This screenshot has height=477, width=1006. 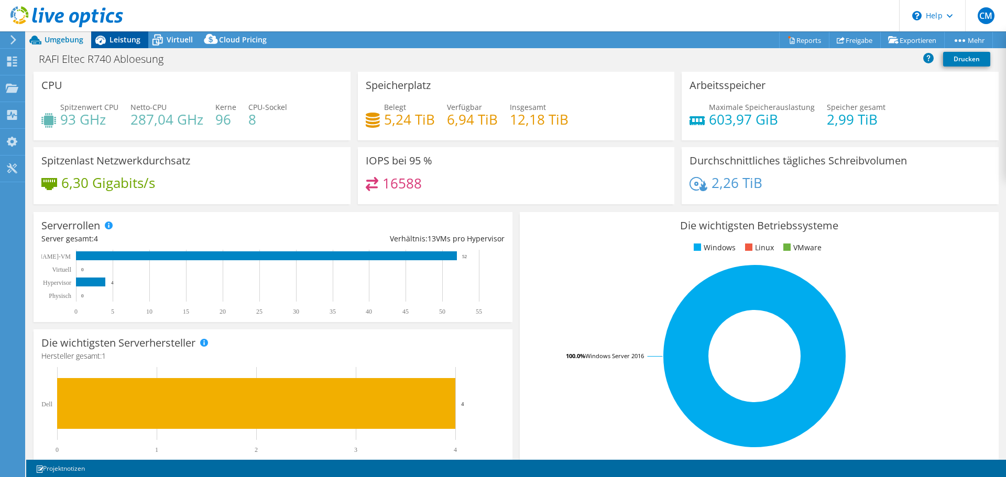 What do you see at coordinates (917, 16) in the screenshot?
I see `svg: \n` at bounding box center [917, 16].